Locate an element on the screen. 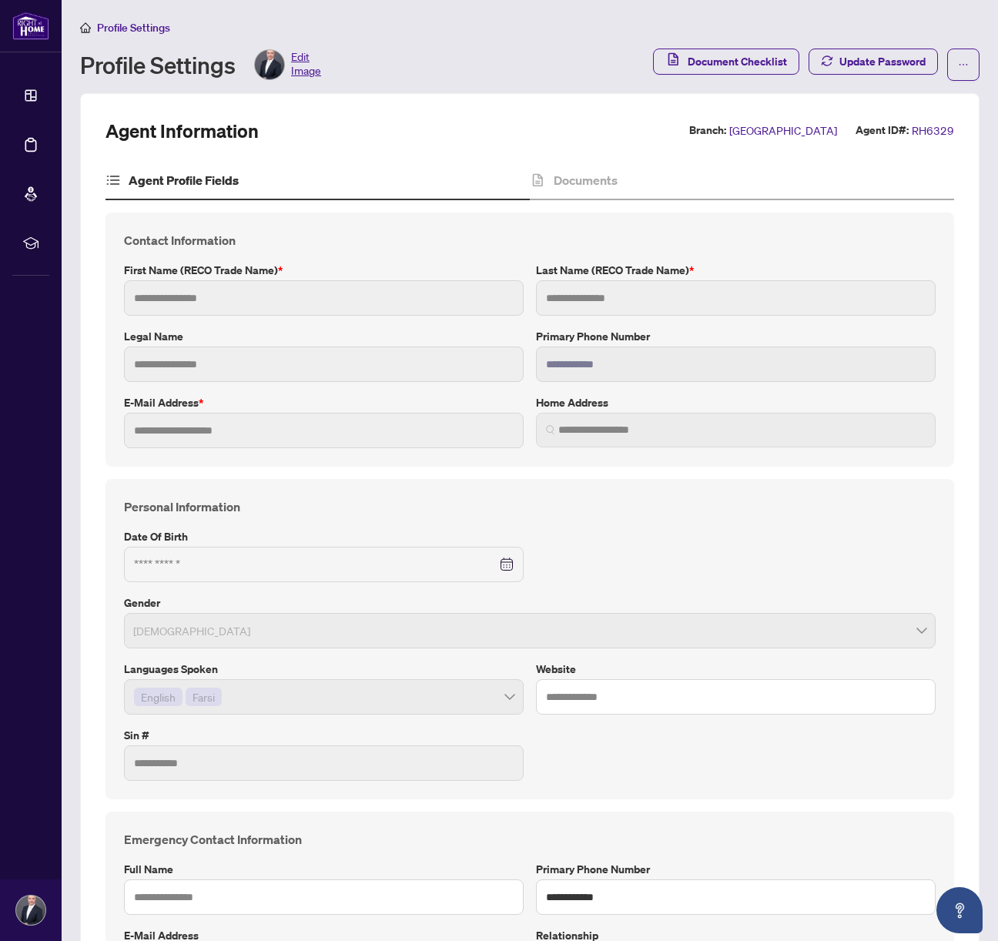 This screenshot has width=998, height=941. label: Website is located at coordinates (735, 669).